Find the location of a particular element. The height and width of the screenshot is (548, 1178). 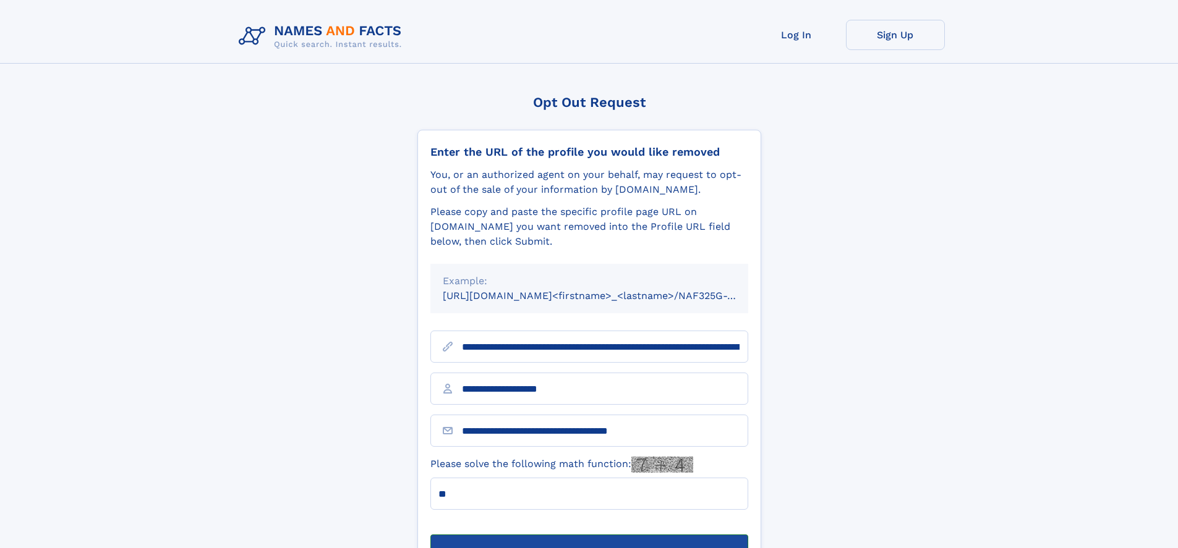

label: Please solve the following math function: is located at coordinates (561, 465).